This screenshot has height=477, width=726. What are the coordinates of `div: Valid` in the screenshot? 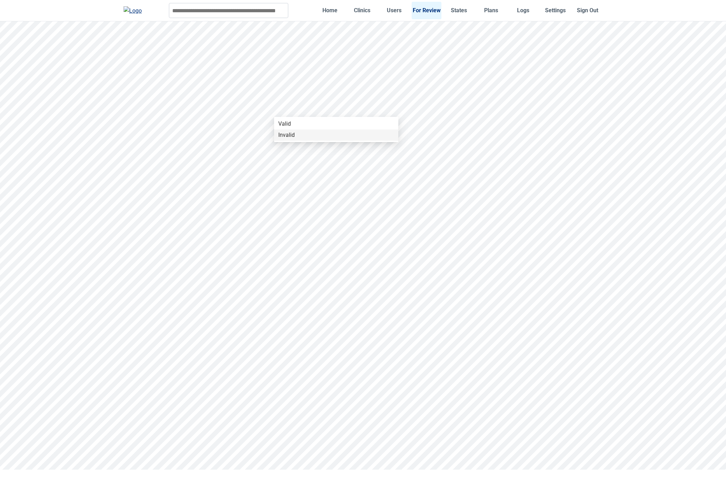 It's located at (336, 124).